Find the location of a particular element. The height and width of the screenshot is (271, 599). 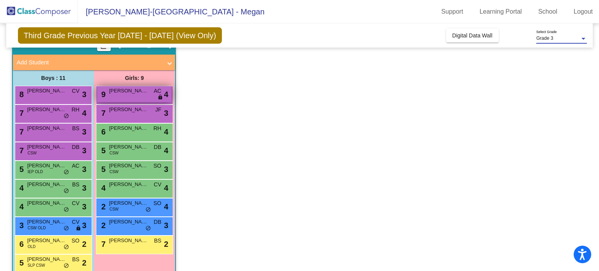

span: Grade 3 is located at coordinates (544, 38).